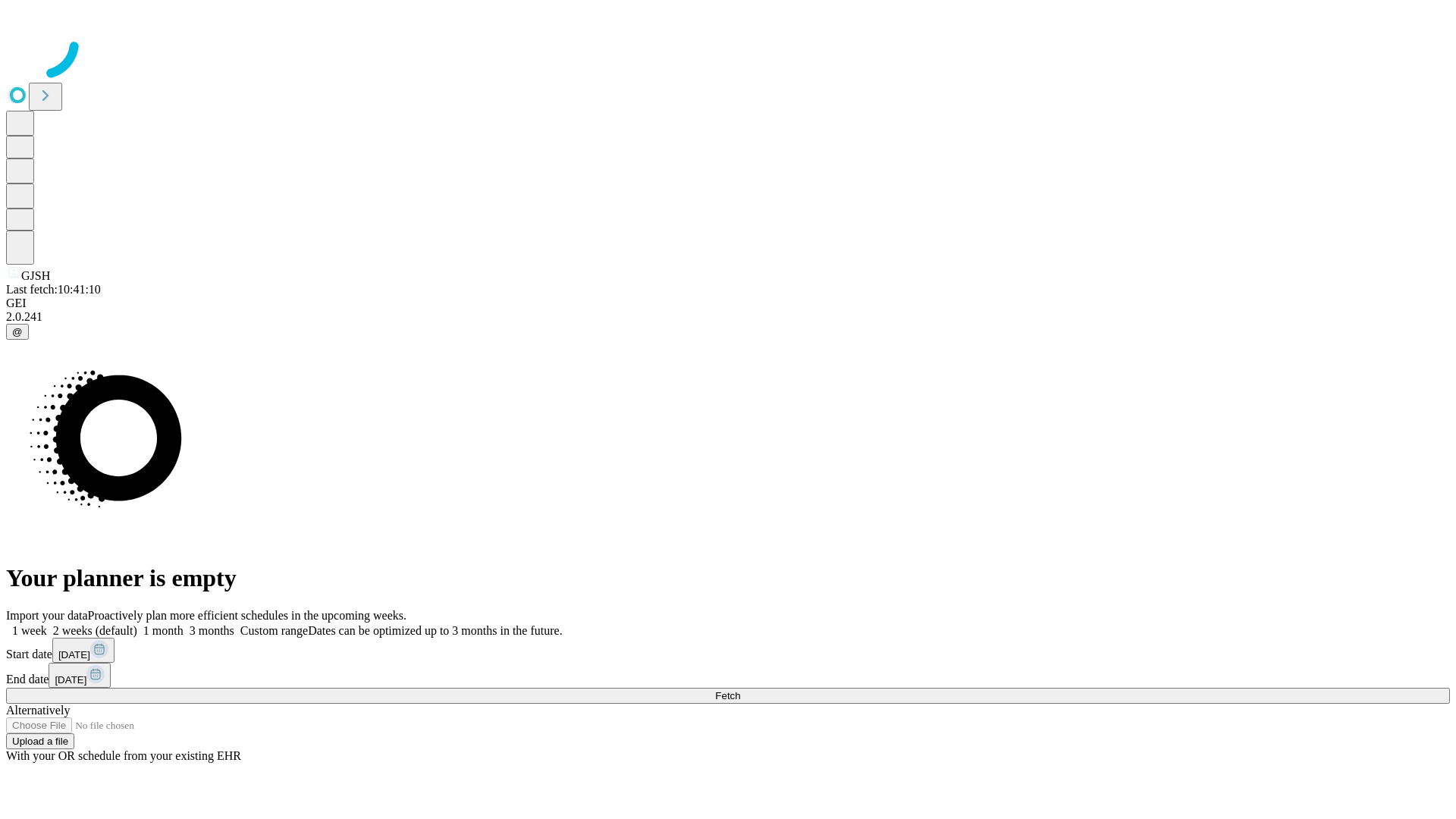 The height and width of the screenshot is (819, 1456). I want to click on span: Alternatively, so click(38, 710).